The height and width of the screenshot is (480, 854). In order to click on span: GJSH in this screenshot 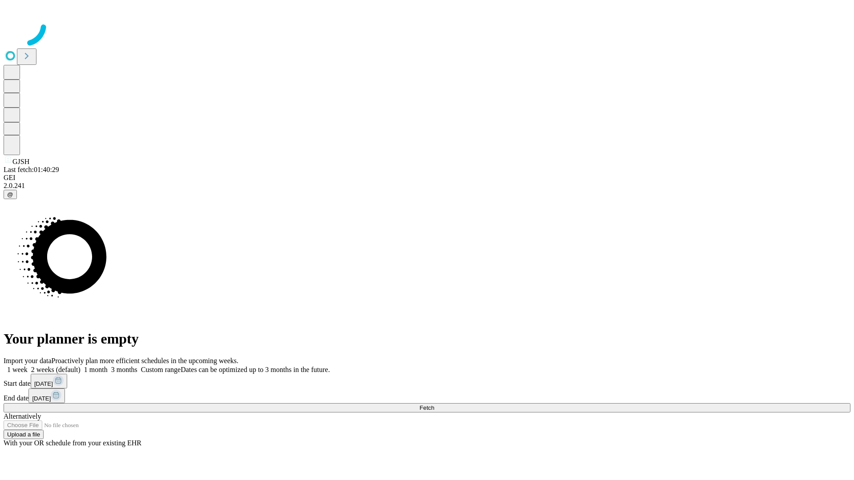, I will do `click(21, 161)`.